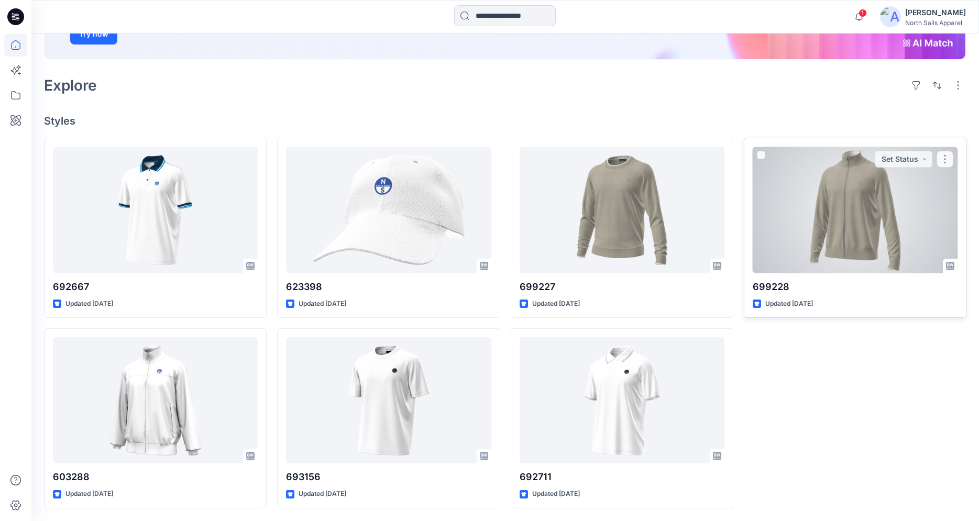 This screenshot has height=521, width=979. I want to click on p: 699228, so click(855, 287).